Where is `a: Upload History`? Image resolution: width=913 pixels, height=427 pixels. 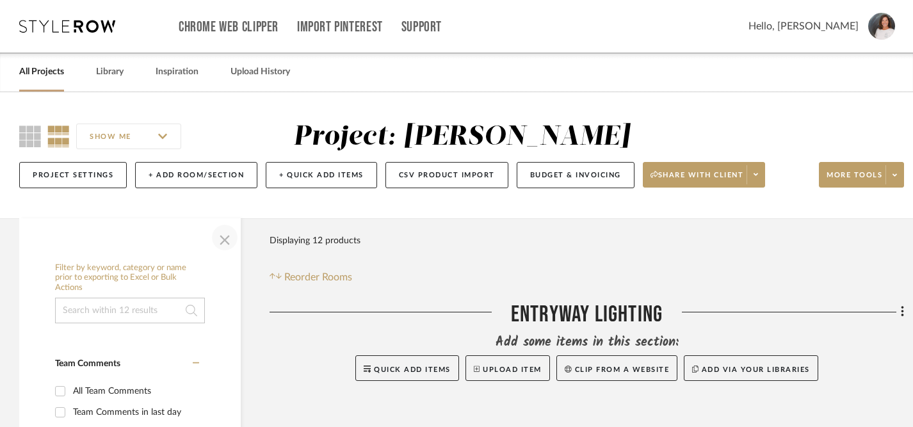
a: Upload History is located at coordinates (260, 72).